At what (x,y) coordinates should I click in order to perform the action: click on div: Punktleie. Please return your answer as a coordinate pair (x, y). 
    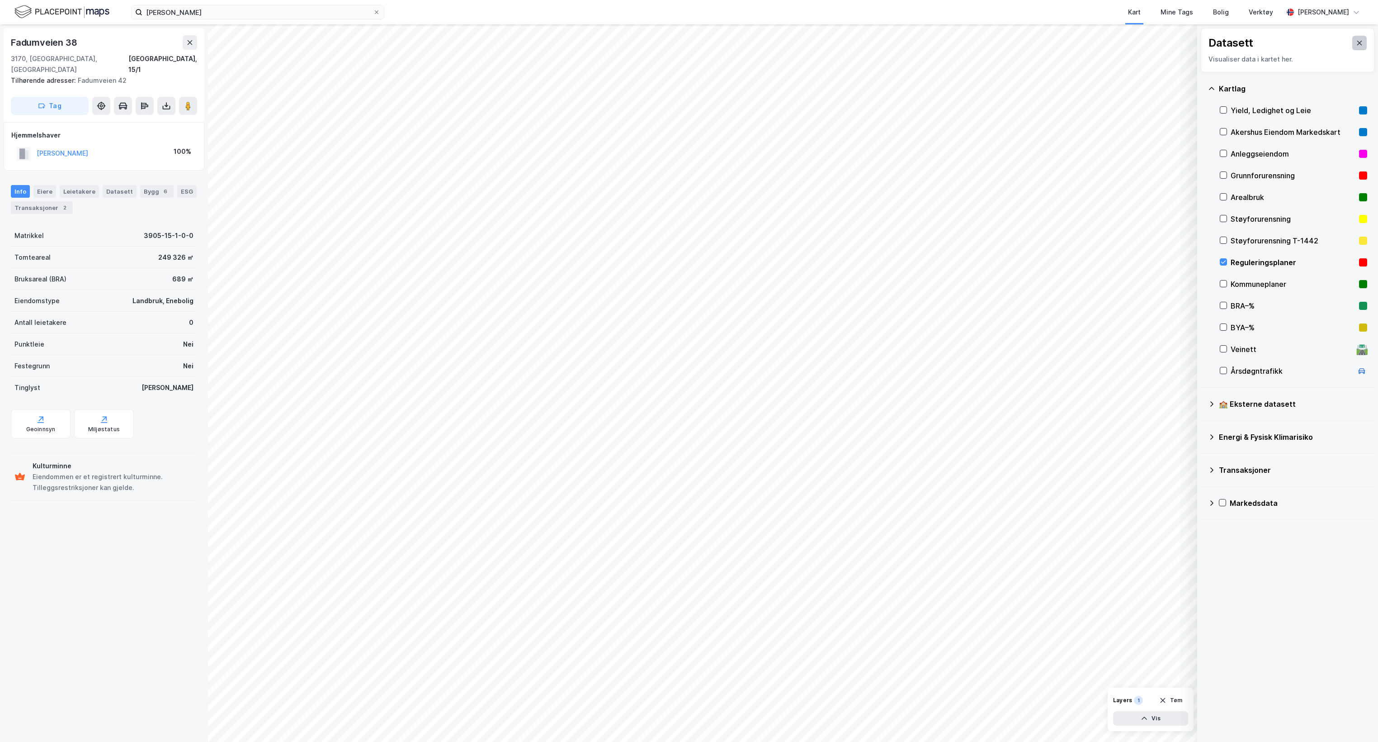
    Looking at the image, I should click on (29, 344).